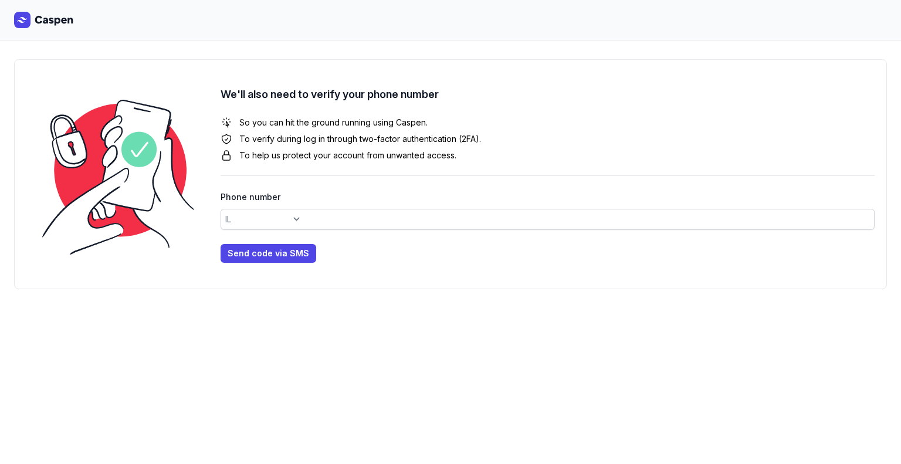 The image size is (901, 464). I want to click on img: phone_verification.png, so click(123, 174).